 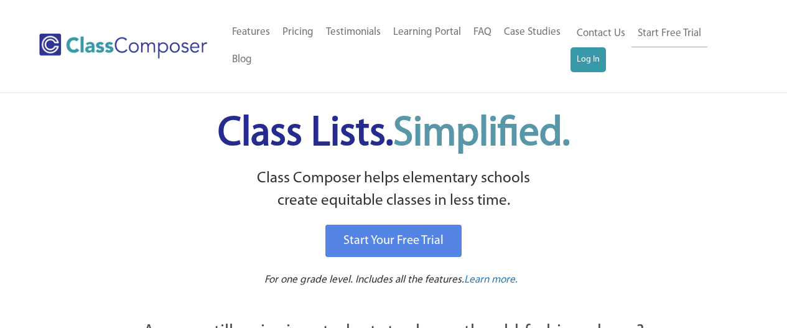 What do you see at coordinates (532, 32) in the screenshot?
I see `a: Case Studies` at bounding box center [532, 32].